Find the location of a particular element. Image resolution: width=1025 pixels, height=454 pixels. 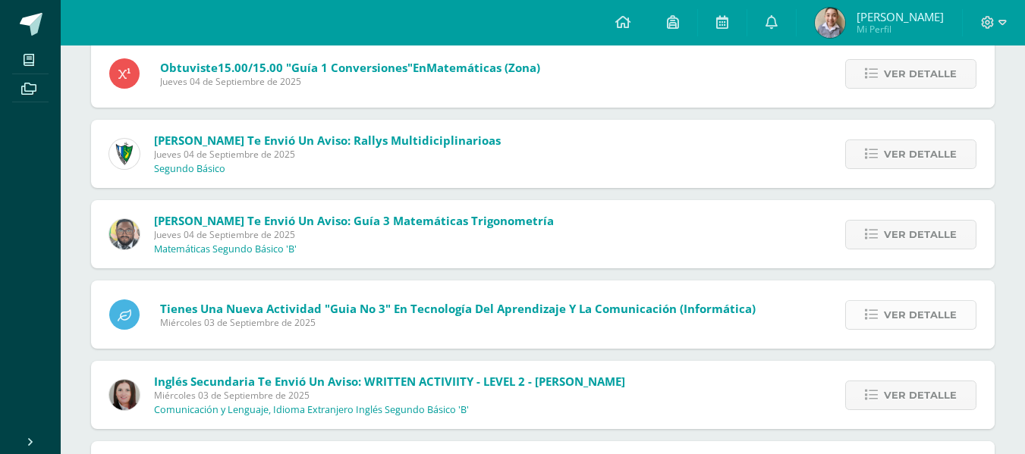

img: 17cf59736ae56aed92359ce21211a68c.png is located at coordinates (830, 23).